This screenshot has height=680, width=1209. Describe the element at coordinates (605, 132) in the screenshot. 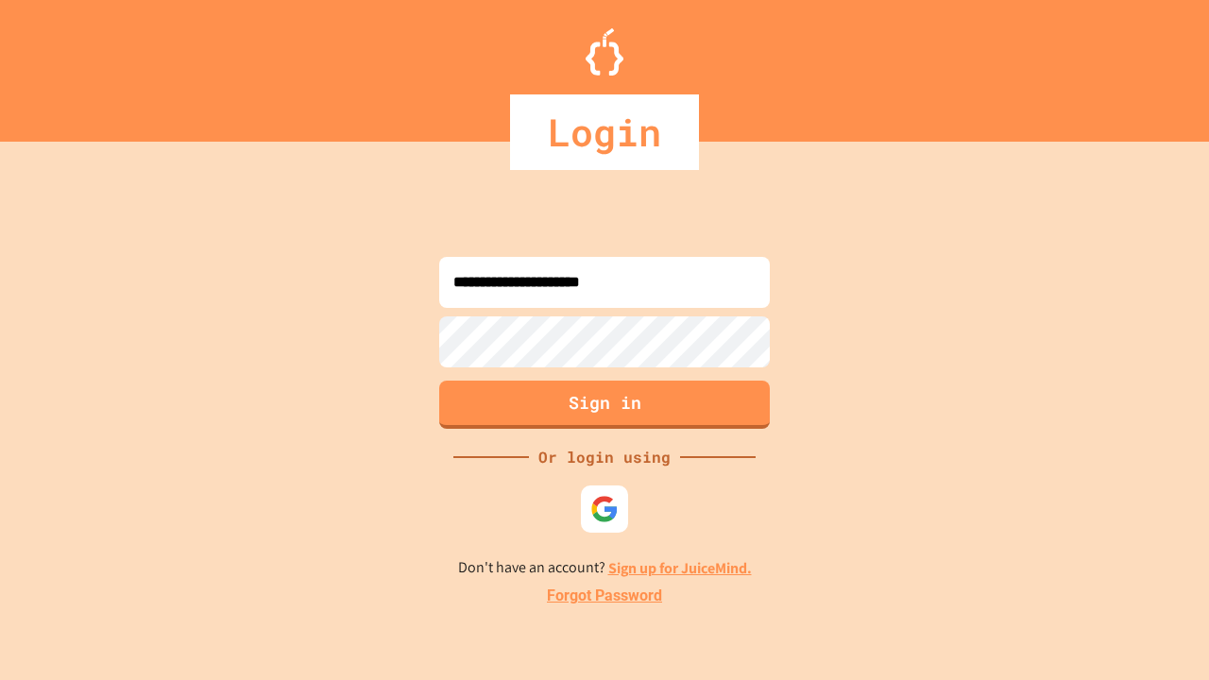

I see `div: Login` at that location.